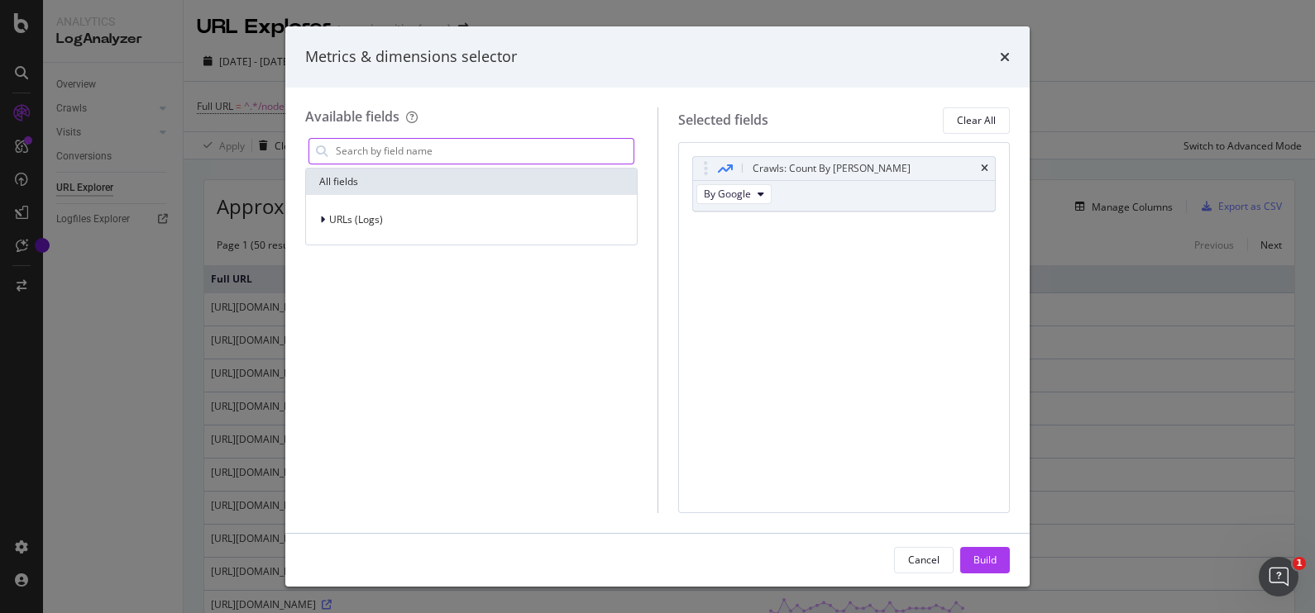 Image resolution: width=1315 pixels, height=613 pixels. What do you see at coordinates (727, 193) in the screenshot?
I see `span: By Google` at bounding box center [727, 193].